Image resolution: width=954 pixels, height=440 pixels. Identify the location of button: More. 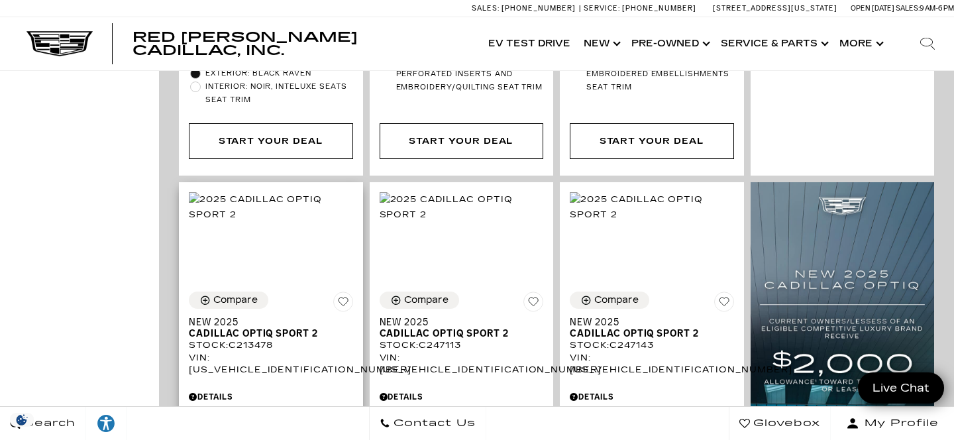
(860, 44).